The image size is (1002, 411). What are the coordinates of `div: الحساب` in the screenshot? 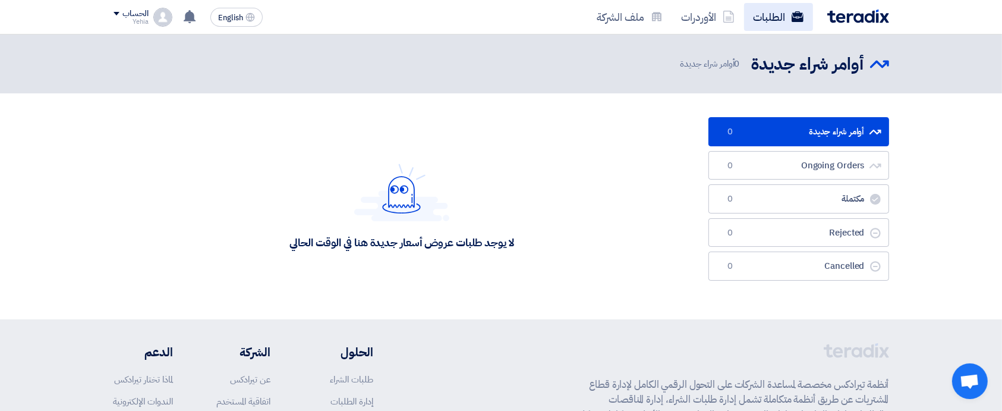 It's located at (135, 14).